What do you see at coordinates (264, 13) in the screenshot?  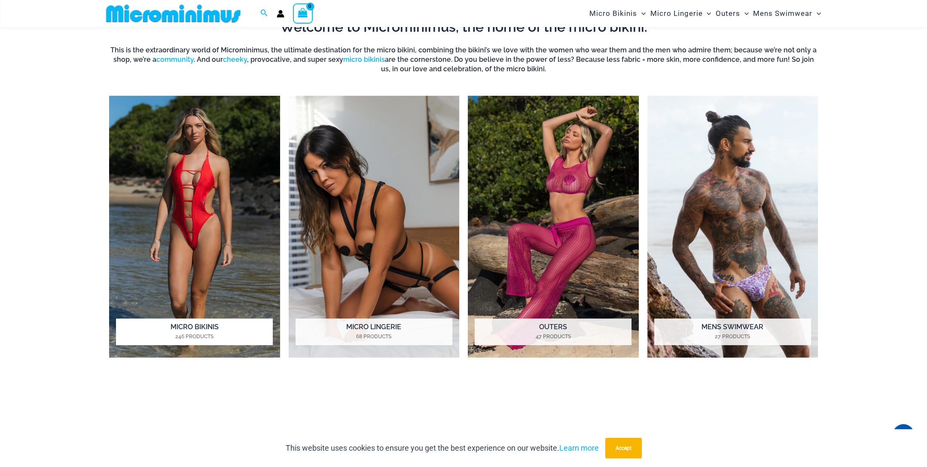 I see `a: Search icon link` at bounding box center [264, 13].